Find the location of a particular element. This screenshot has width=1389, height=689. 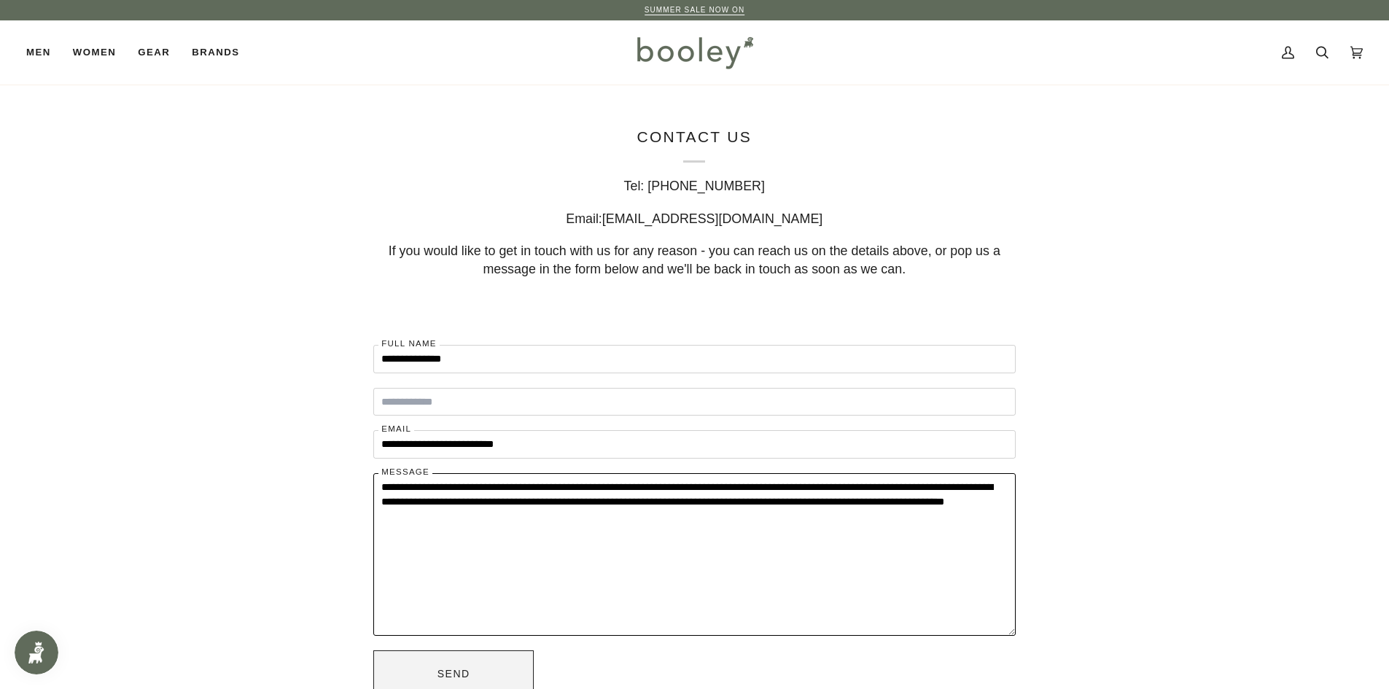

div: Gear is located at coordinates (154, 53).